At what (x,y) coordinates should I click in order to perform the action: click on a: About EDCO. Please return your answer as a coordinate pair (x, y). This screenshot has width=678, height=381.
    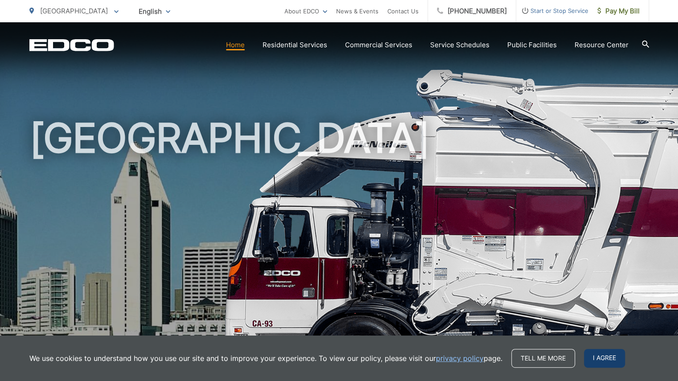
    Looking at the image, I should click on (306, 11).